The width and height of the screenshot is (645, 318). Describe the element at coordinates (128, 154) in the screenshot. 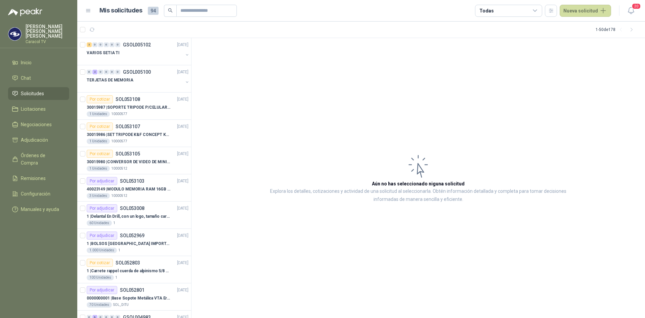

I see `p: SOL053105` at that location.